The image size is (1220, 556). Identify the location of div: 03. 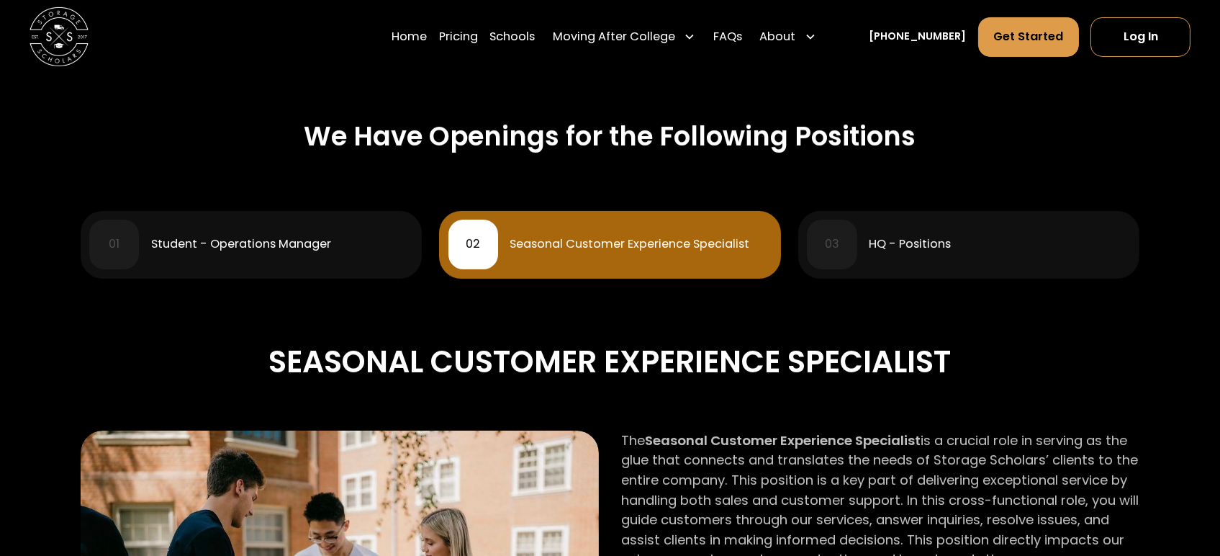
(832, 244).